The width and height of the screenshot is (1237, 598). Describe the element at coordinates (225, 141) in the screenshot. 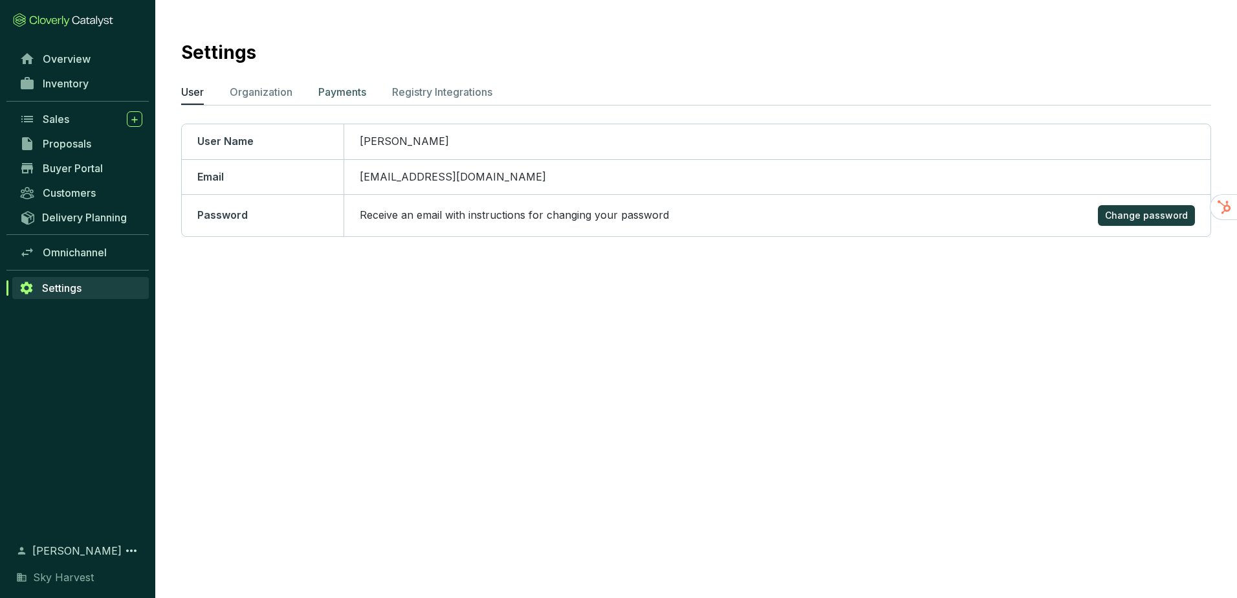

I see `span: User Name` at that location.